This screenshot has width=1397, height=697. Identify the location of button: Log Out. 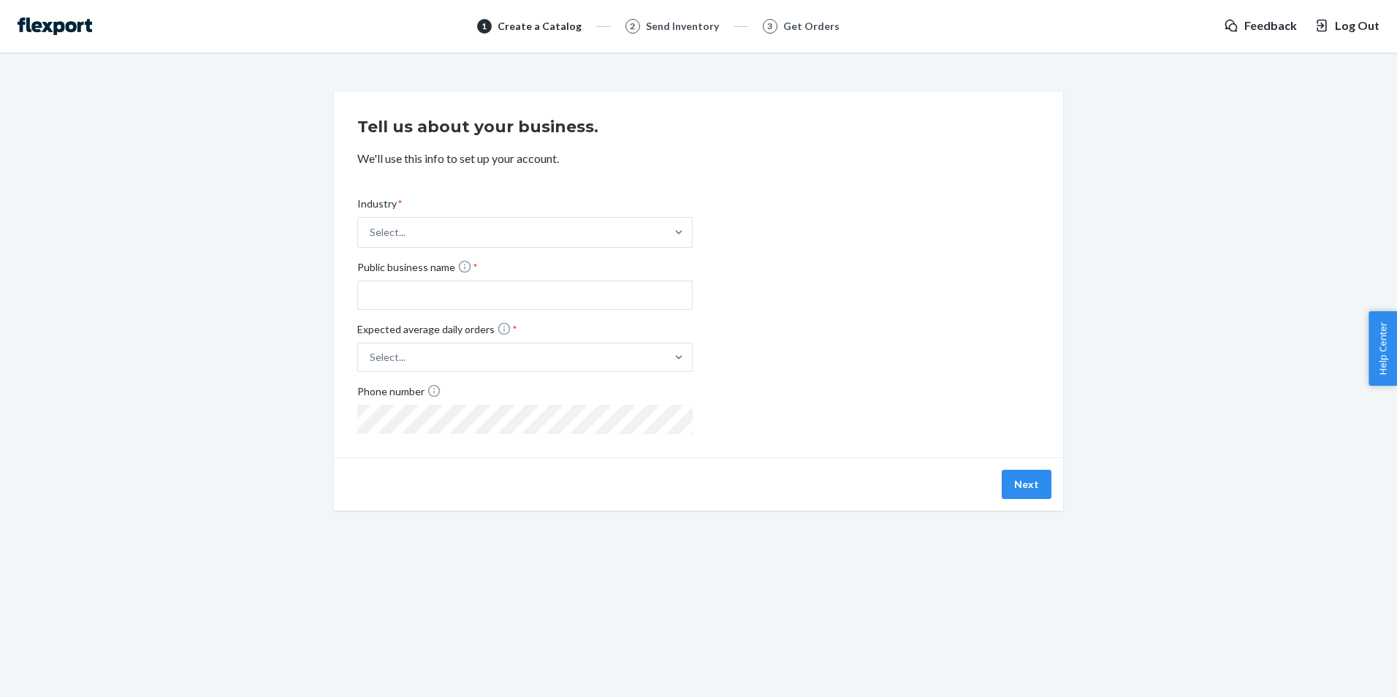
(1346, 26).